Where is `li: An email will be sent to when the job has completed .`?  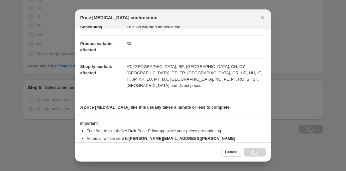
li: An email will be sent to when the job has completed . is located at coordinates (176, 142).